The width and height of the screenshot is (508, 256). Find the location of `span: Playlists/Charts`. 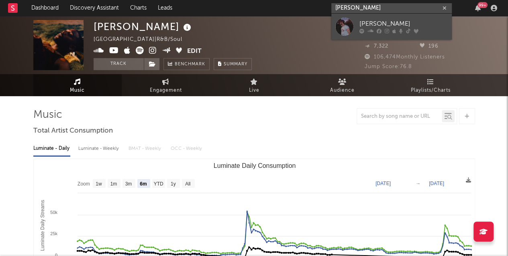

span: Playlists/Charts is located at coordinates (430, 91).